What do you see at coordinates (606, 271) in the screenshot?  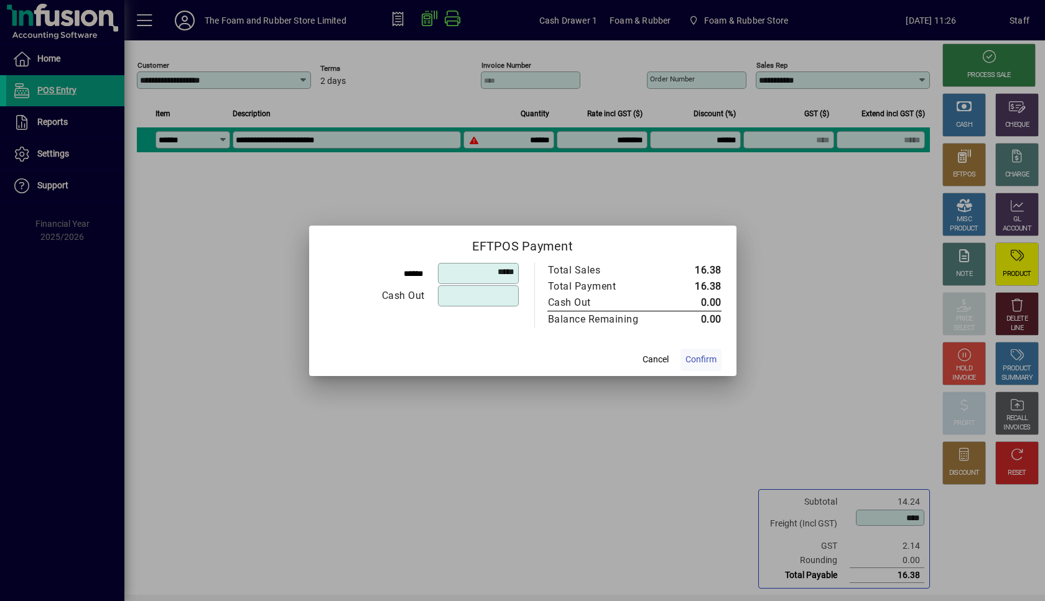 I see `td: Total Sales` at bounding box center [606, 271].